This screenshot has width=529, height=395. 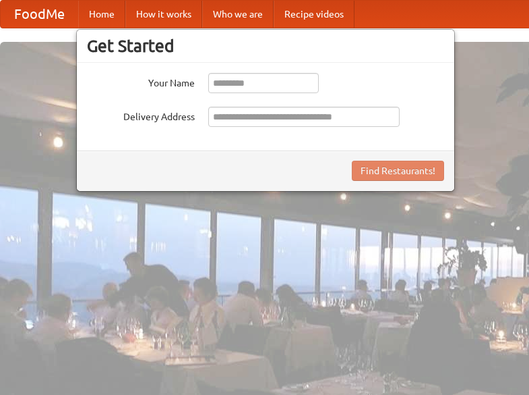 What do you see at coordinates (39, 14) in the screenshot?
I see `a: FoodMe` at bounding box center [39, 14].